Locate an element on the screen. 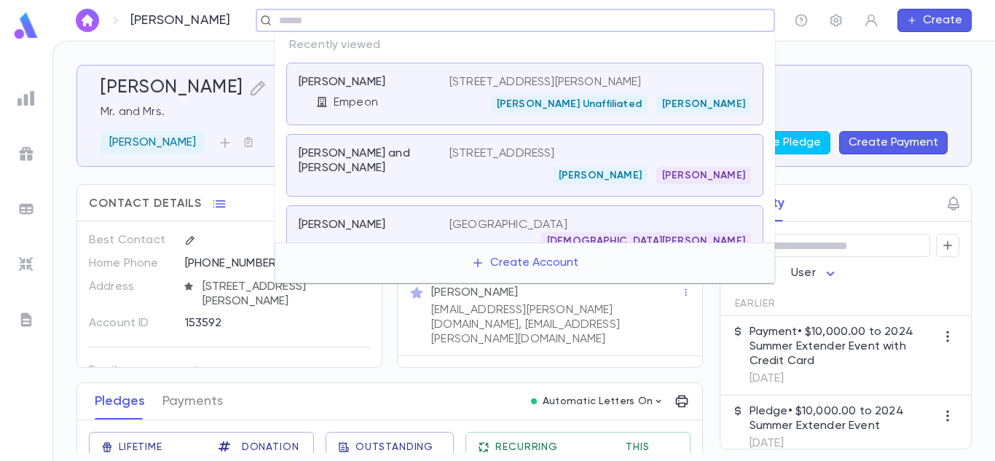 This screenshot has width=995, height=461. button: Payments is located at coordinates (192, 402).